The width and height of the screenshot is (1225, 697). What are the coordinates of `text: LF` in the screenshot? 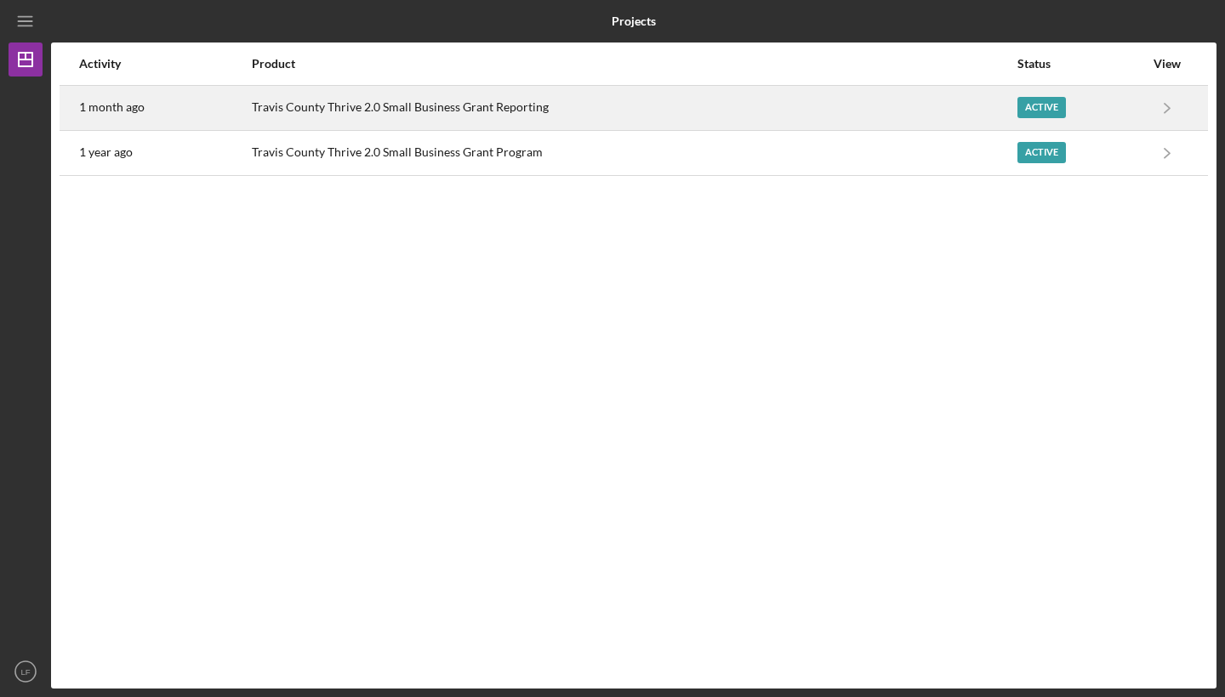 It's located at (25, 672).